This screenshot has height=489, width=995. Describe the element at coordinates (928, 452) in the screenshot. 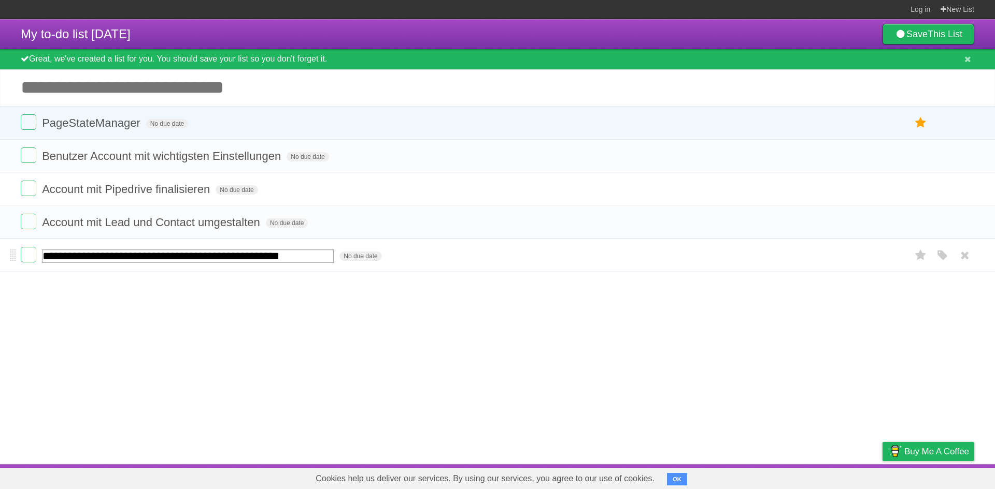

I see `a: Buy me a coffee` at that location.